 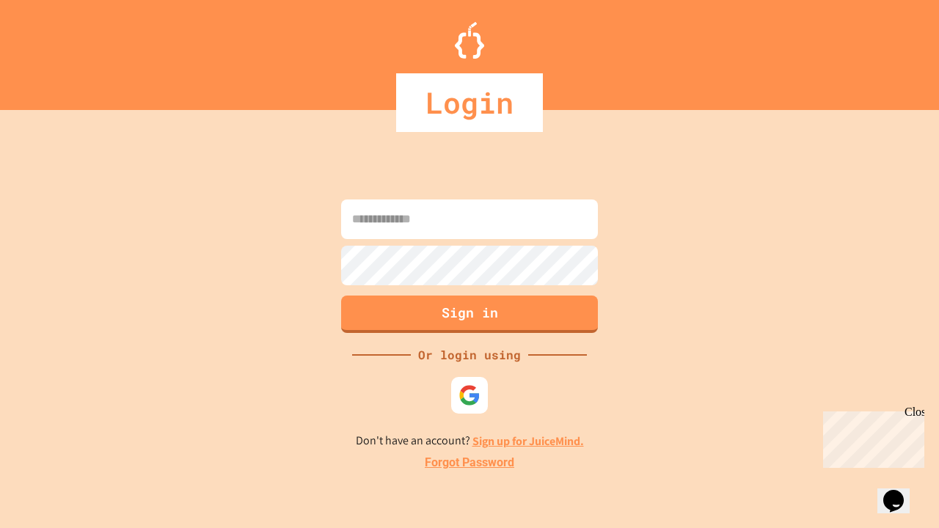 What do you see at coordinates (469, 463) in the screenshot?
I see `a: Forgot Password` at bounding box center [469, 463].